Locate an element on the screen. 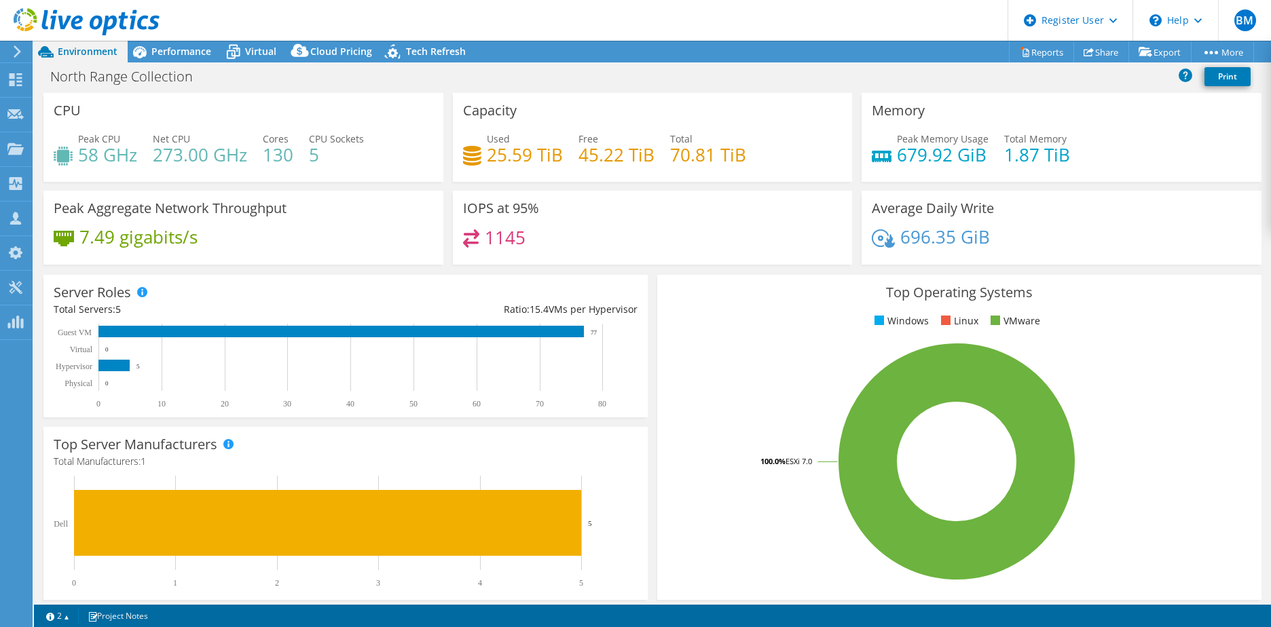 The width and height of the screenshot is (1271, 627). li: Windows is located at coordinates (900, 321).